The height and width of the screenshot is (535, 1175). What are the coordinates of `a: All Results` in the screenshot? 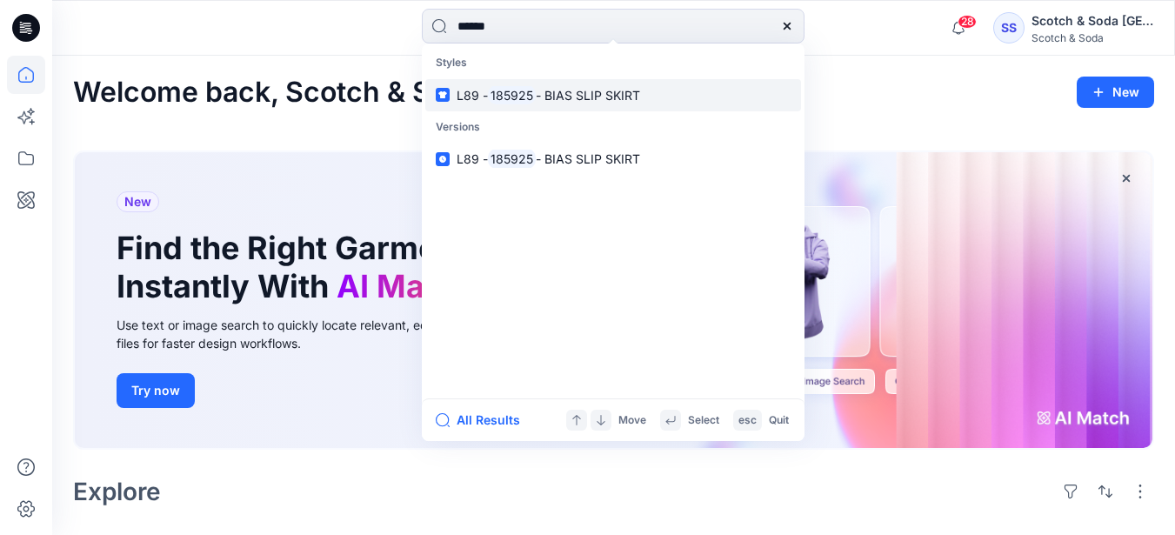 It's located at (484, 420).